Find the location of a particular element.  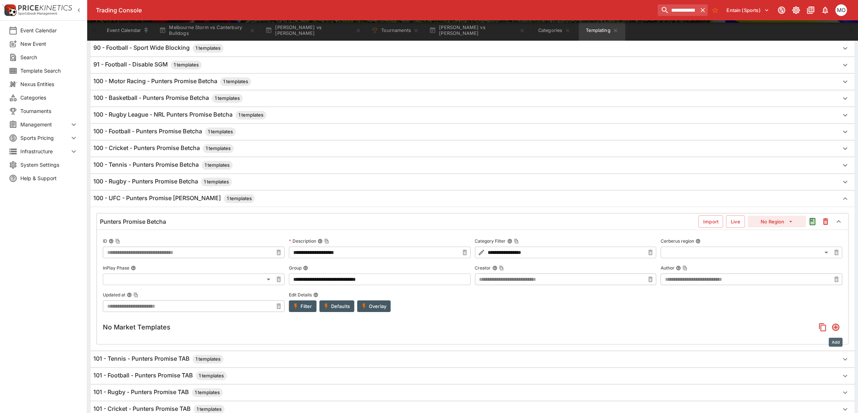

span: Help & Support is located at coordinates (49, 178).